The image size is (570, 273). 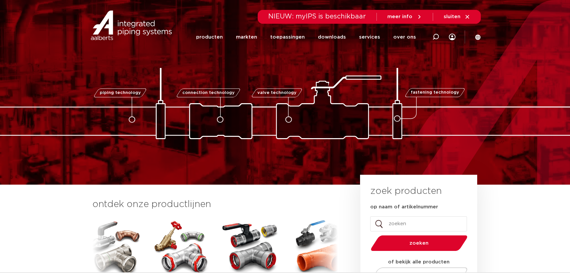 I want to click on a: sluiten, so click(x=457, y=17).